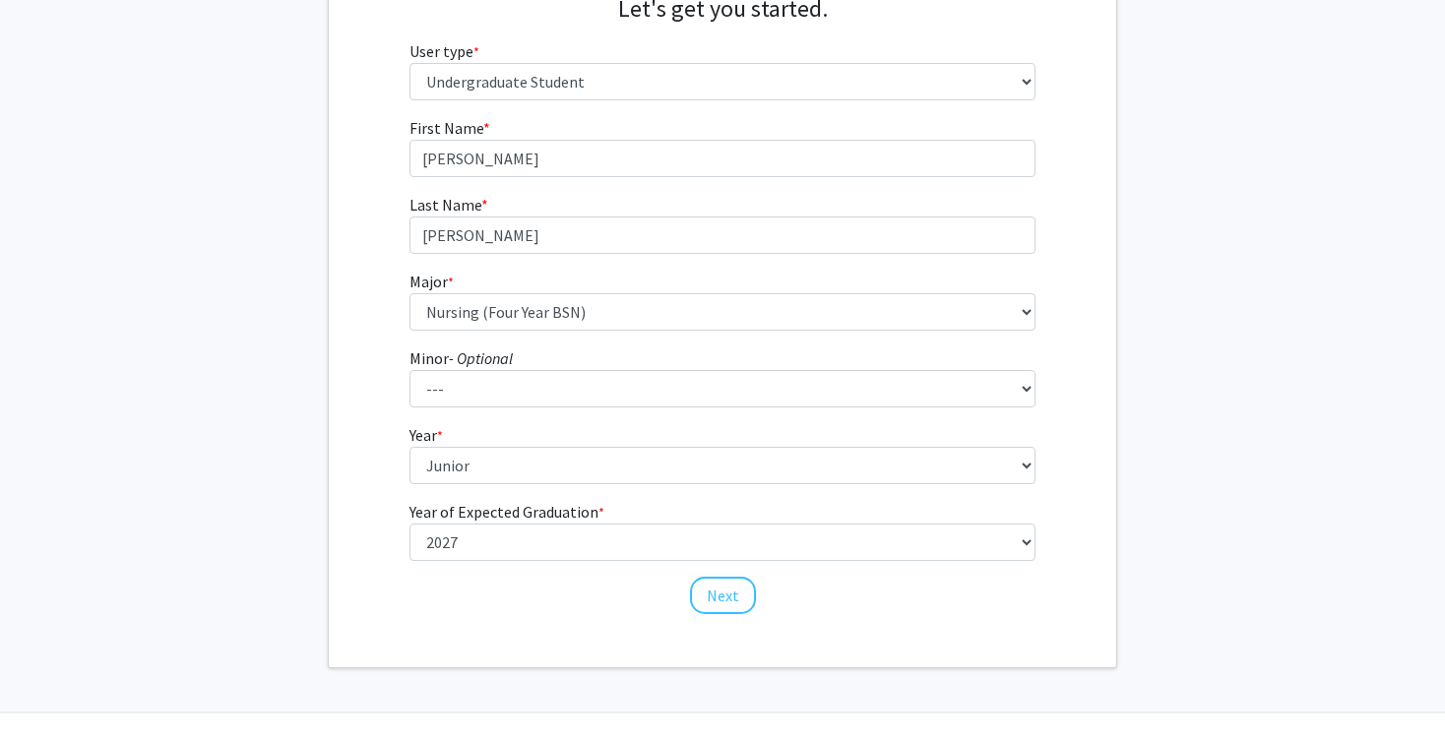 The width and height of the screenshot is (1445, 741). I want to click on label: User type, so click(444, 51).